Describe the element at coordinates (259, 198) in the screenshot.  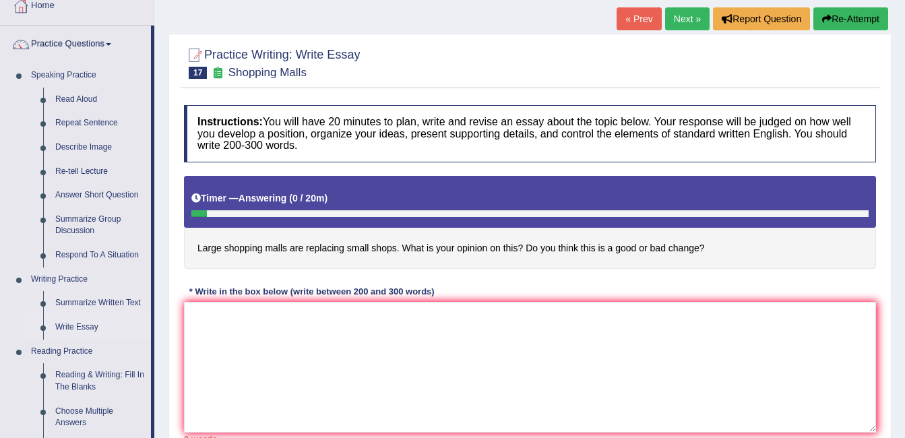
I see `h5: Timer —` at that location.